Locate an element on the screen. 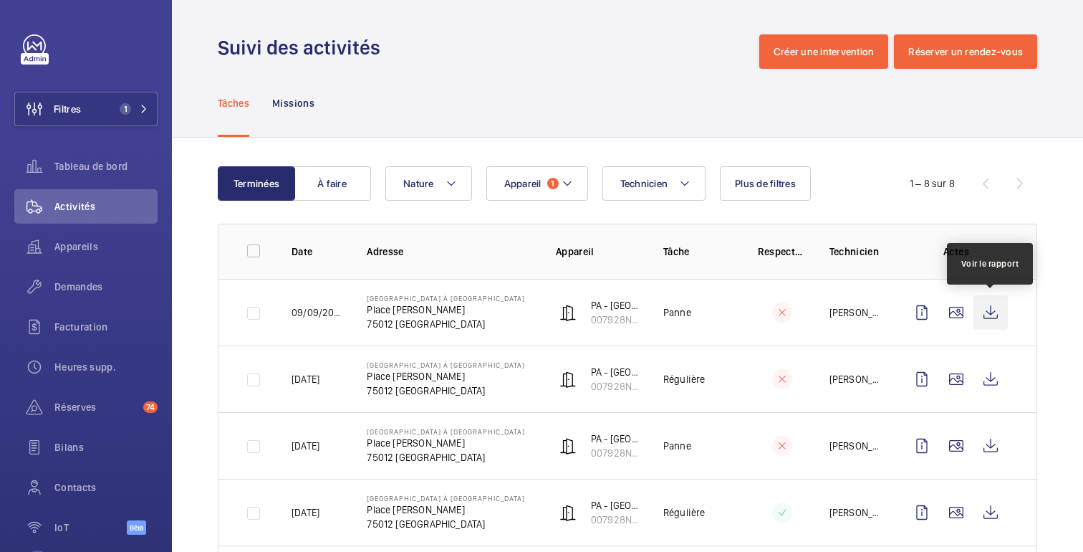  font: 09/09/2025 is located at coordinates (319, 312).